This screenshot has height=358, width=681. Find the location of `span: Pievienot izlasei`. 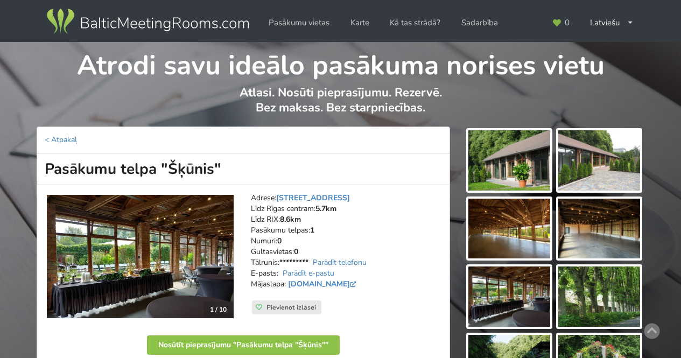

span: Pievienot izlasei is located at coordinates (291, 307).